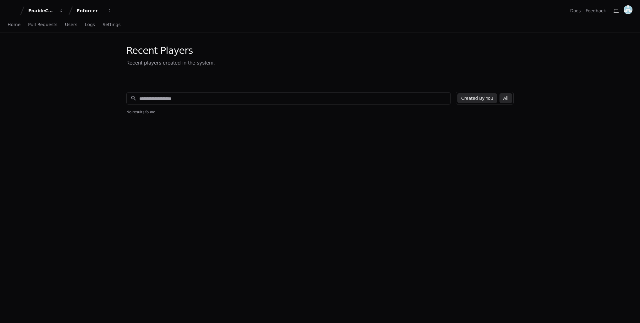 The height and width of the screenshot is (323, 640). I want to click on div: Recent players created in the system., so click(171, 63).